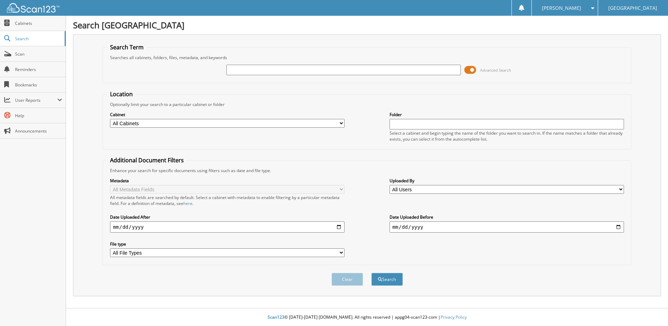 The image size is (668, 326). What do you see at coordinates (188, 203) in the screenshot?
I see `a: here` at bounding box center [188, 203].